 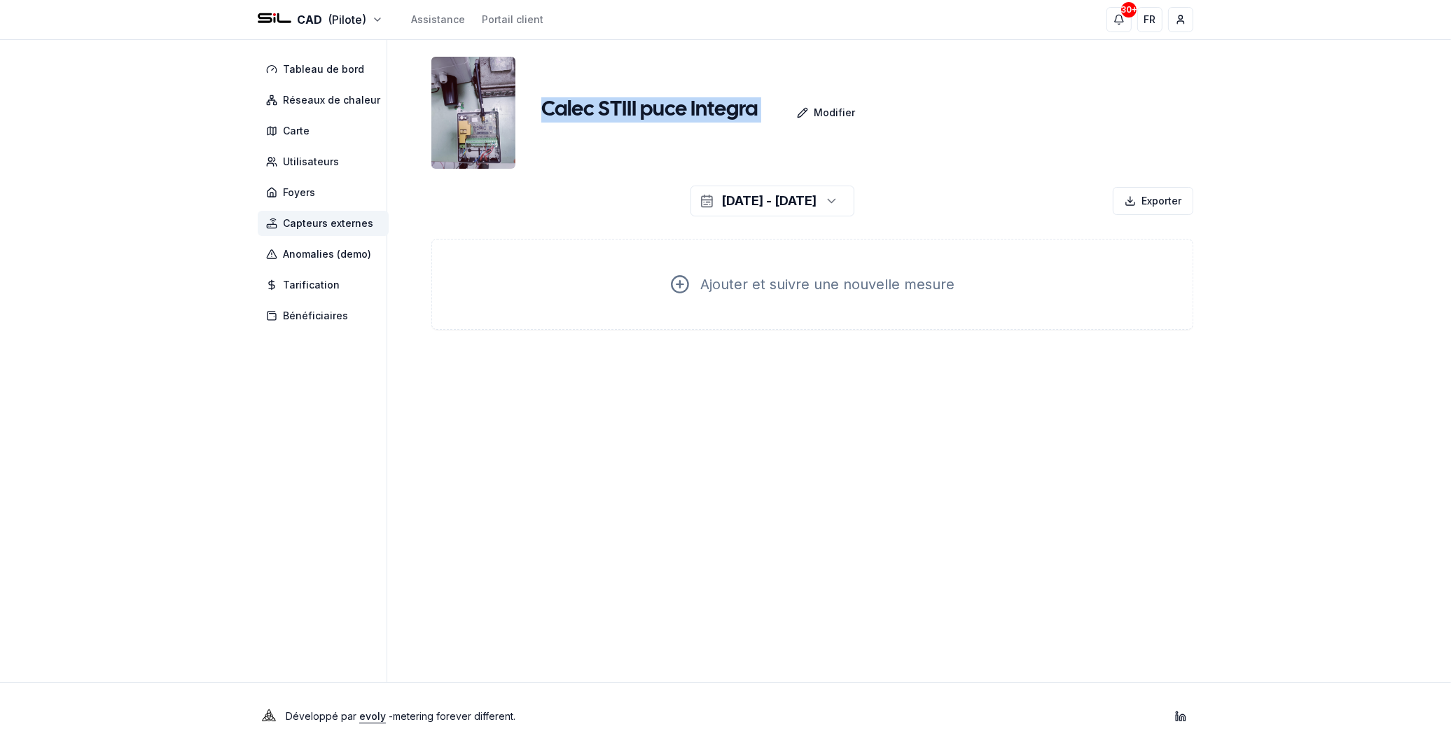 What do you see at coordinates (347, 20) in the screenshot?
I see `span: (Pilote)` at bounding box center [347, 20].